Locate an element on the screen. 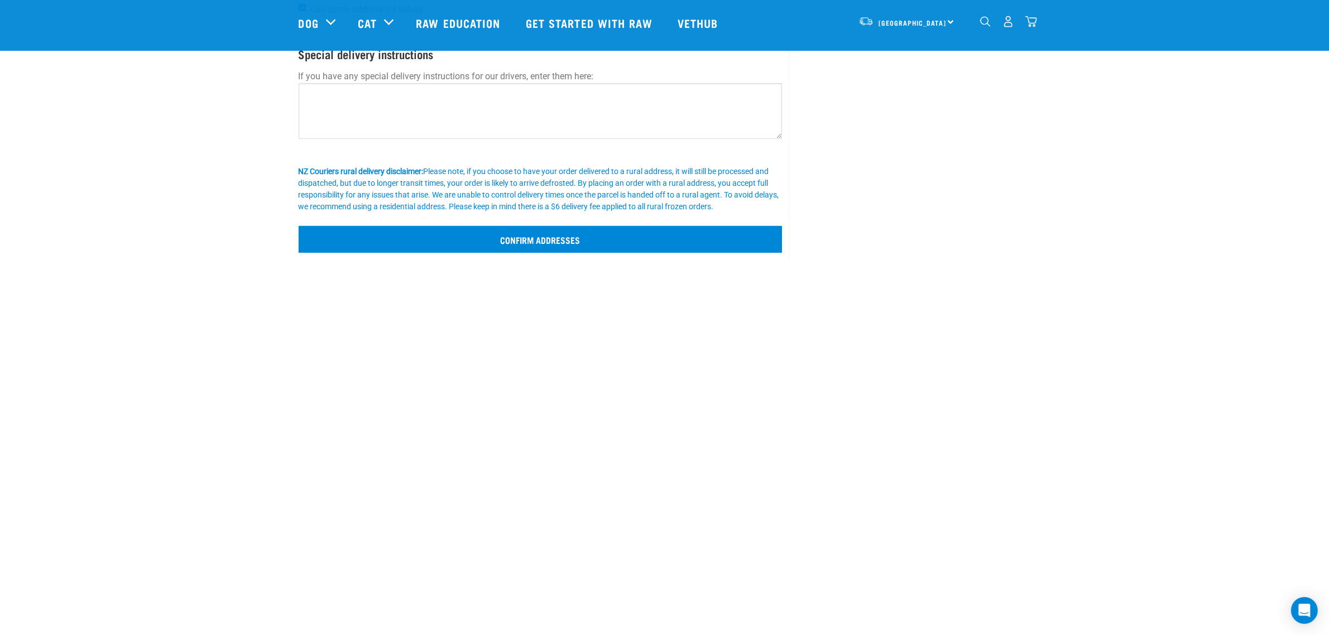  div: Please note, if you choose to have your order delivered to a rural address, it will still be proc... is located at coordinates (540, 189).